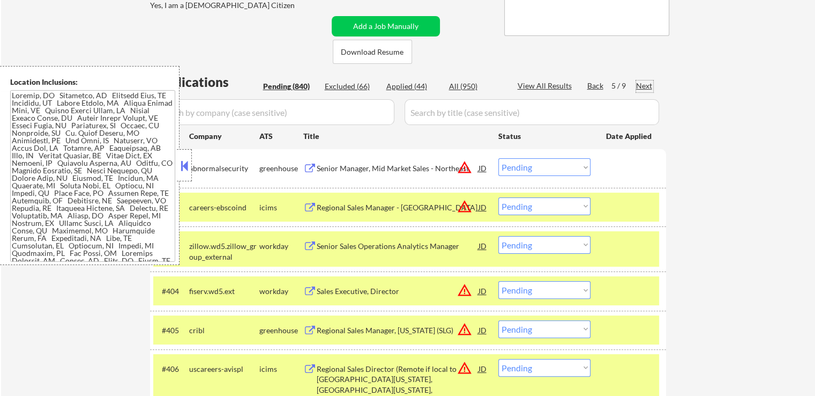 Image resolution: width=815 pixels, height=396 pixels. What do you see at coordinates (224, 330) in the screenshot?
I see `div: cribl` at bounding box center [224, 330].